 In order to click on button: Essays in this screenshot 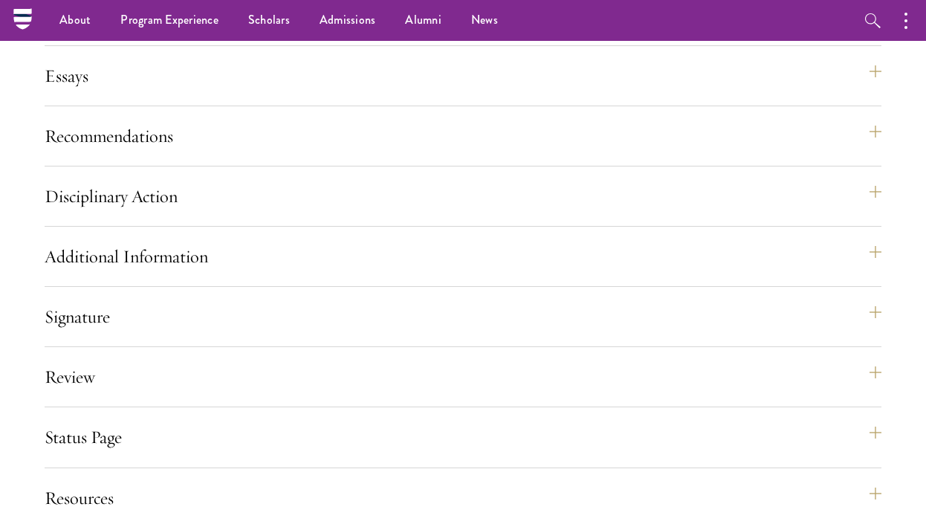, I will do `click(463, 76)`.